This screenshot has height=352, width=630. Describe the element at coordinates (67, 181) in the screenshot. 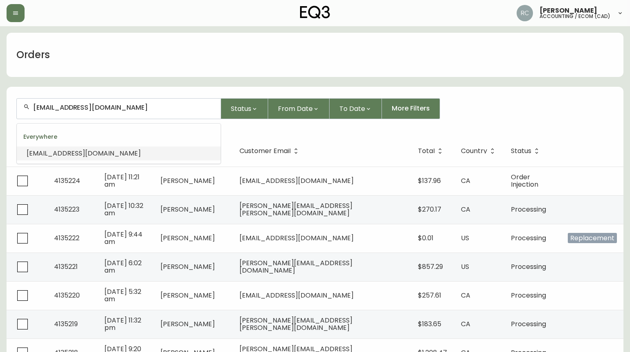

I see `span: 4135224` at that location.